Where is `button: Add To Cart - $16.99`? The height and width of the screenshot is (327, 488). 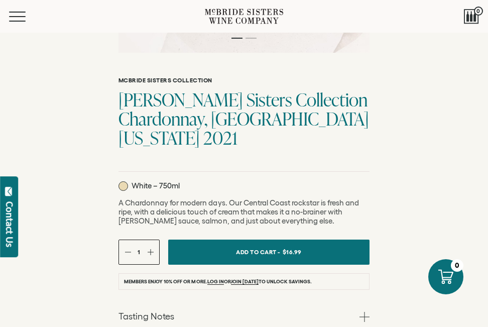 button: Add To Cart - $16.99 is located at coordinates (268, 252).